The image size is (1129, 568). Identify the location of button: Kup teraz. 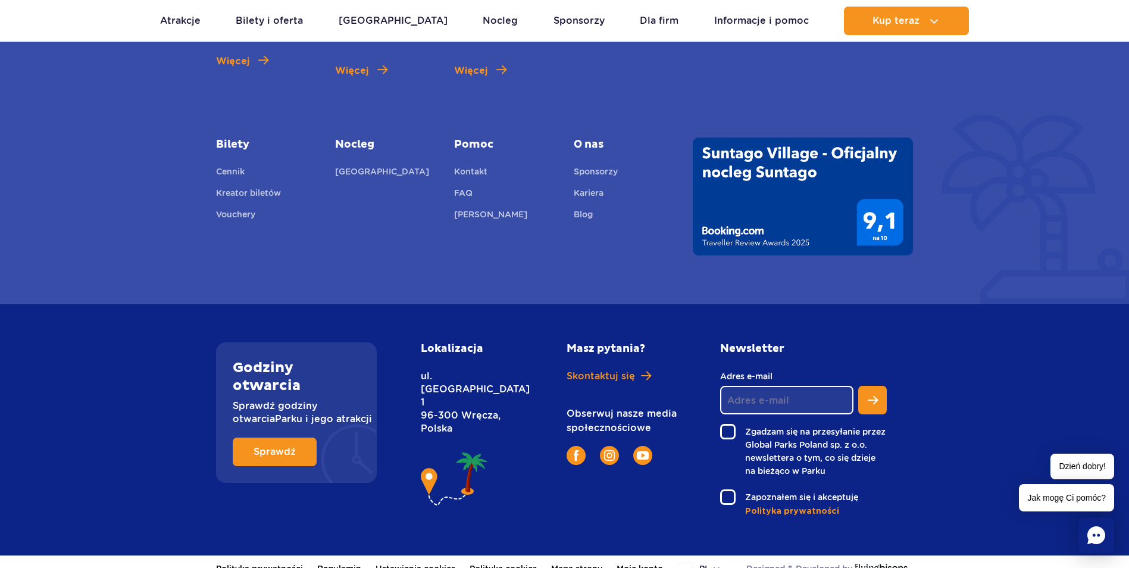
(906, 21).